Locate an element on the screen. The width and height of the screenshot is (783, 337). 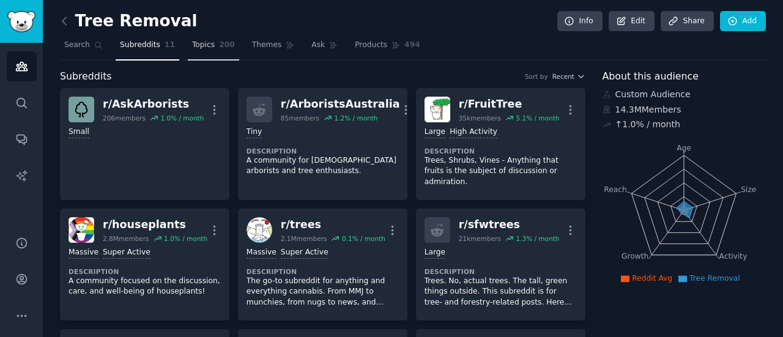
div: Small is located at coordinates (79, 132).